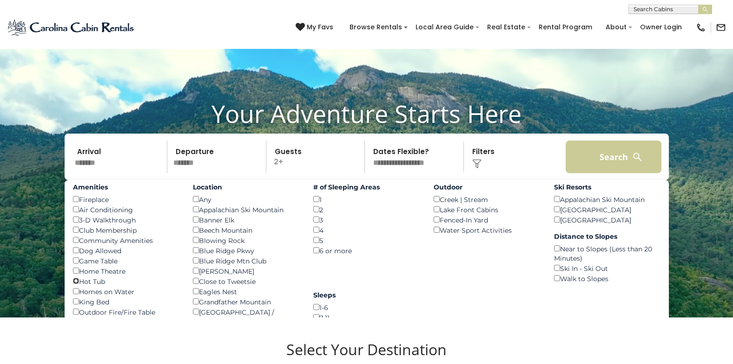 The image size is (733, 364). Describe the element at coordinates (246, 230) in the screenshot. I see `div: Beech Mountain` at that location.